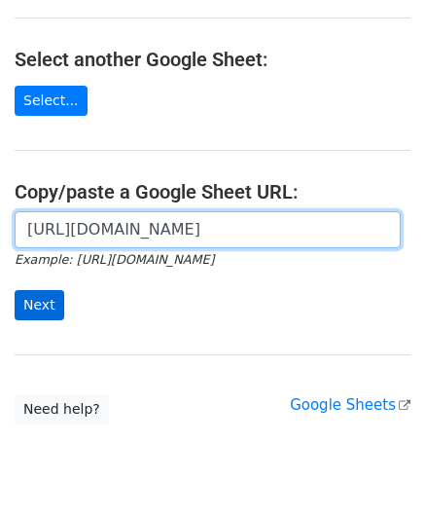  I want to click on h4: Select another Google Sheet:, so click(212, 59).